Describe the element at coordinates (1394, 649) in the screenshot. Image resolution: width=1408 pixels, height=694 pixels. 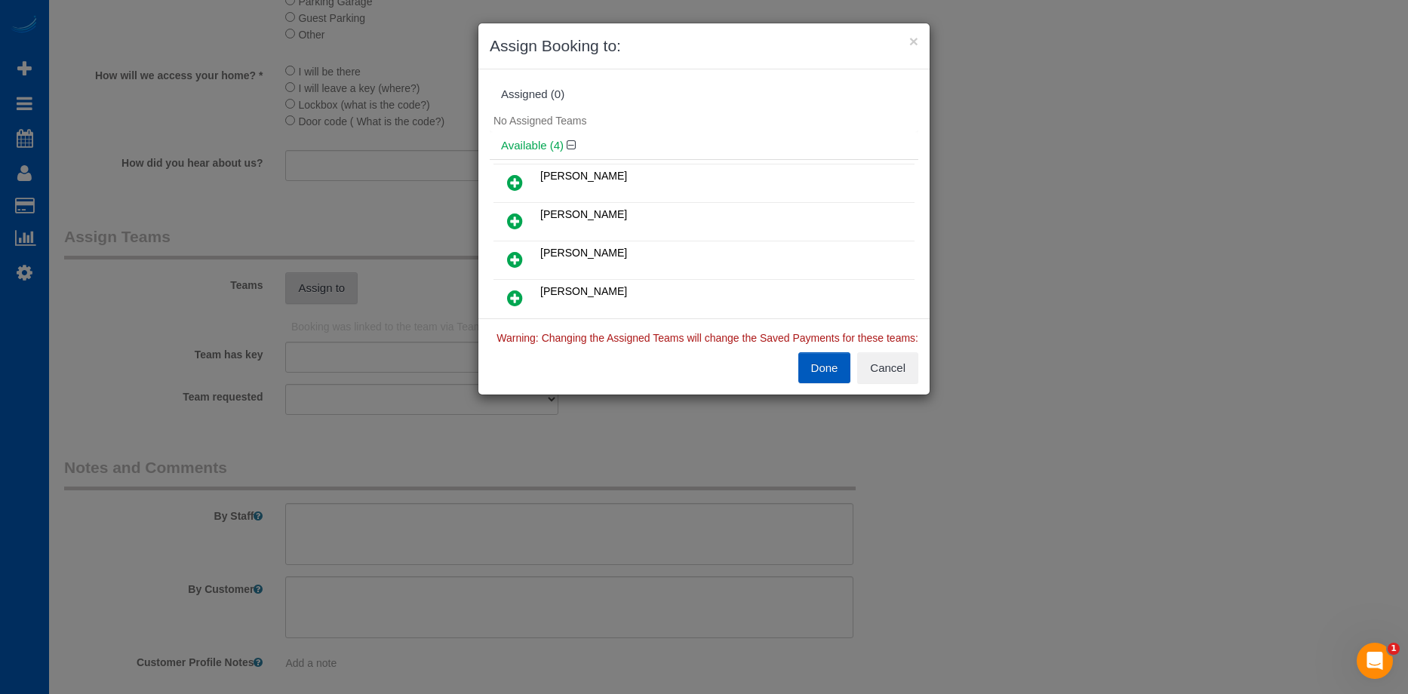
I see `span: 1` at that location.